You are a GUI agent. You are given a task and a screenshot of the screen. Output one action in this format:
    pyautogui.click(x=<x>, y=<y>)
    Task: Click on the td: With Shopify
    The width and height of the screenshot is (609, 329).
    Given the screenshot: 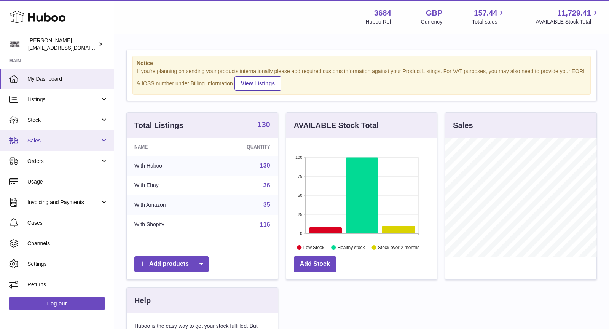 What is the action you would take?
    pyautogui.click(x=168, y=225)
    